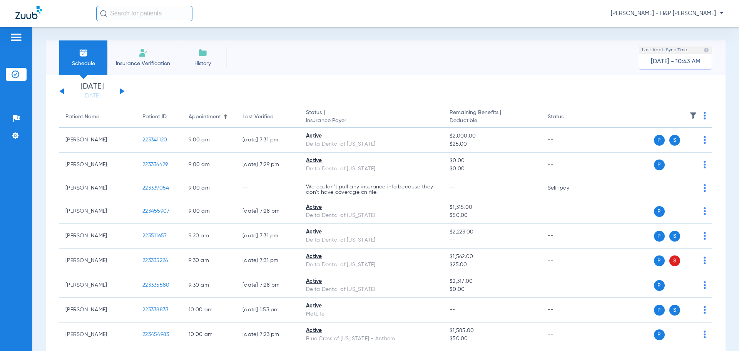 This screenshot has width=739, height=351. I want to click on span: $1,585.00, so click(492, 330).